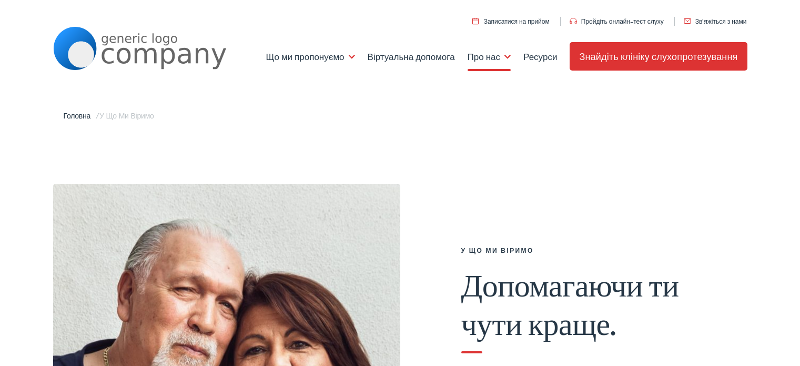 This screenshot has height=366, width=800. I want to click on font: Допомагаючи, so click(552, 284).